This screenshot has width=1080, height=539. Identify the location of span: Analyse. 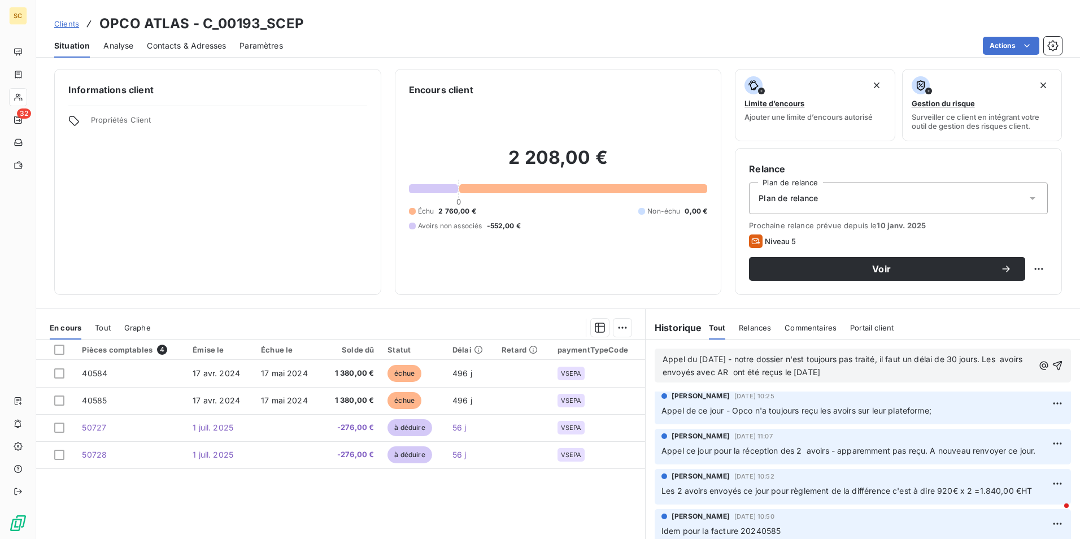
(118, 46).